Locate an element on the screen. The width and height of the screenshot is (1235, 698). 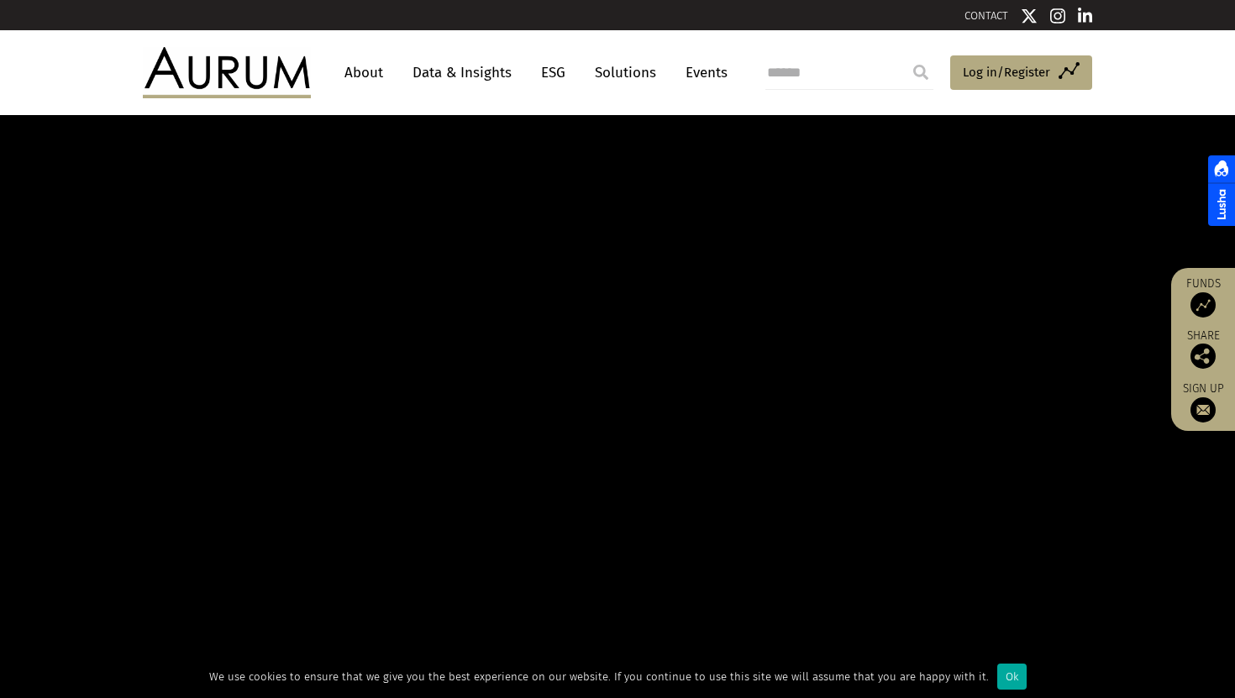
a: About is located at coordinates (364, 72).